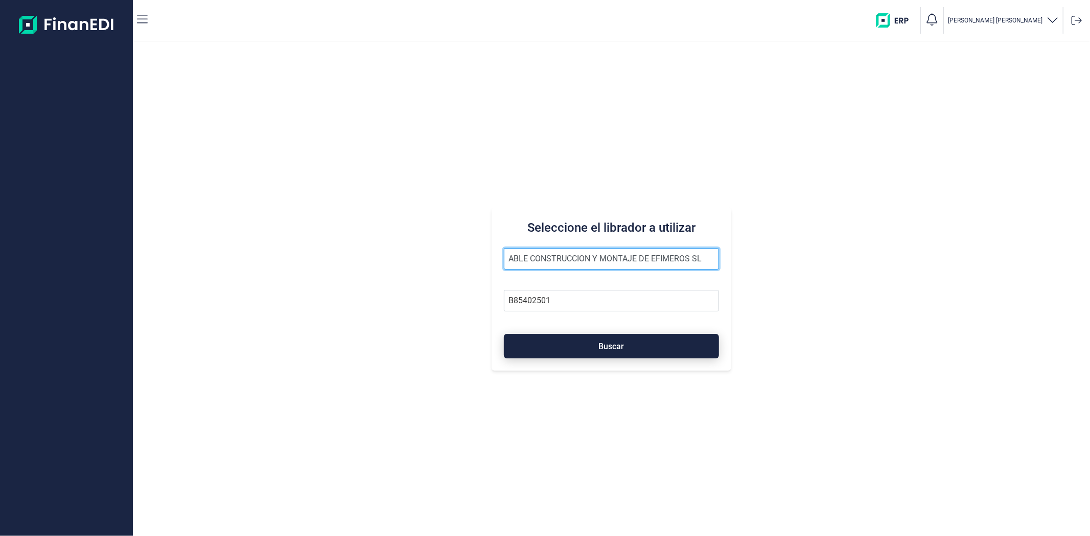 The height and width of the screenshot is (536, 1090). What do you see at coordinates (611, 301) in the screenshot?
I see `input: Busque por NIF` at bounding box center [611, 301].